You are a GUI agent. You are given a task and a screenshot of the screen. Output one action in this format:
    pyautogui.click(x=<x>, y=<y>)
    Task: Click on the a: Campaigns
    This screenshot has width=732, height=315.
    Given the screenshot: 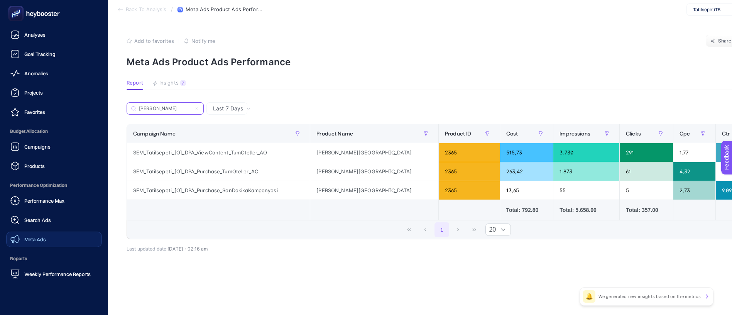 What is the action you would take?
    pyautogui.click(x=54, y=147)
    